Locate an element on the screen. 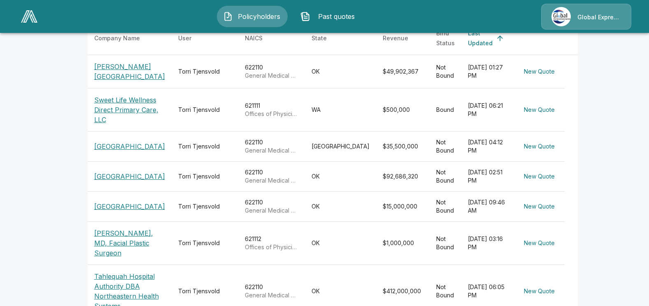 The image size is (649, 306). td: $500,000 is located at coordinates (403, 110).